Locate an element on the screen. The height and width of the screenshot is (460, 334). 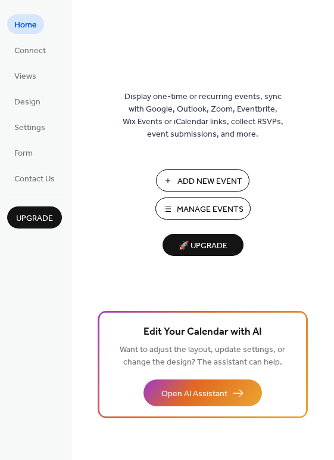
span: 🚀 Upgrade is located at coordinates (203, 246).